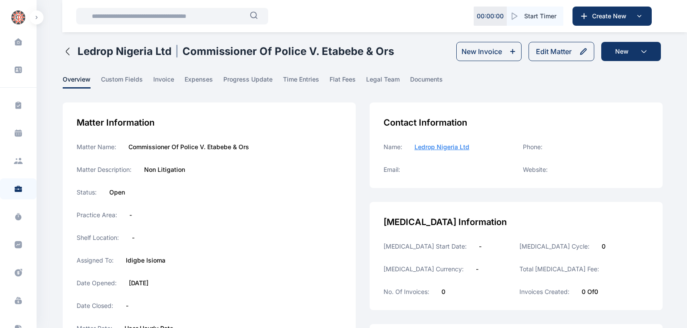 The height and width of the screenshot is (328, 687). Describe the element at coordinates (127, 81) in the screenshot. I see `a: custom fields` at that location.